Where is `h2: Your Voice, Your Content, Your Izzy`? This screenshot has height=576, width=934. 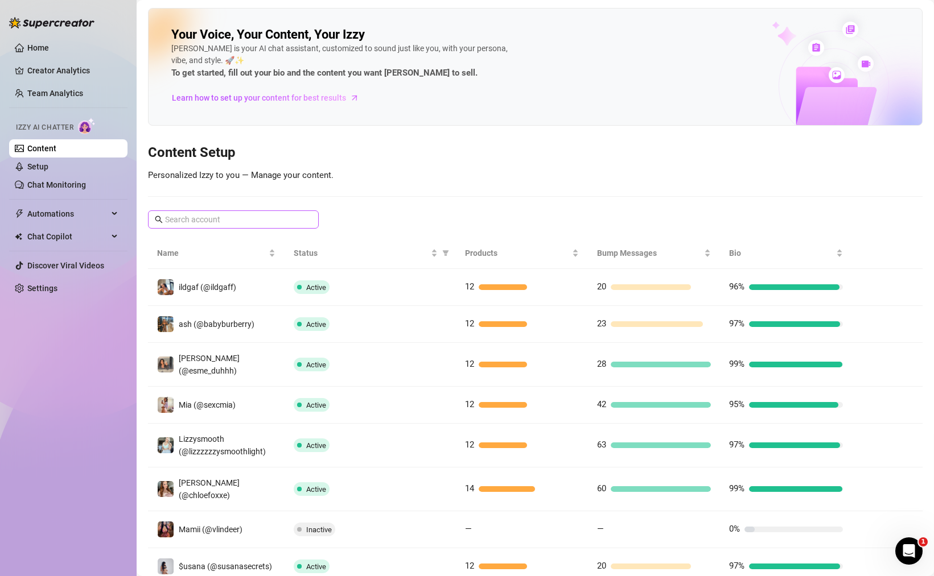
h2: Your Voice, Your Content, Your Izzy is located at coordinates (268, 35).